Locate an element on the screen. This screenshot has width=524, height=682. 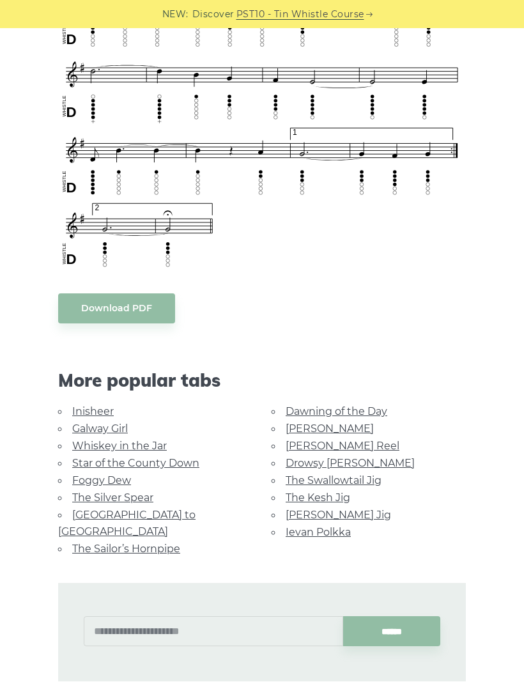
a: The Sailor’s Hornpipe is located at coordinates (126, 549).